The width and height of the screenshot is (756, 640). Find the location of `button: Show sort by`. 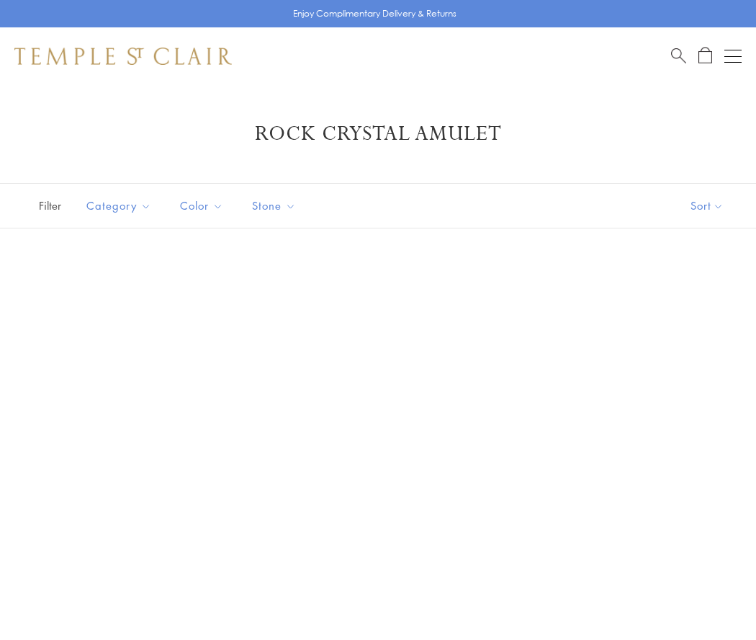

button: Show sort by is located at coordinates (707, 205).